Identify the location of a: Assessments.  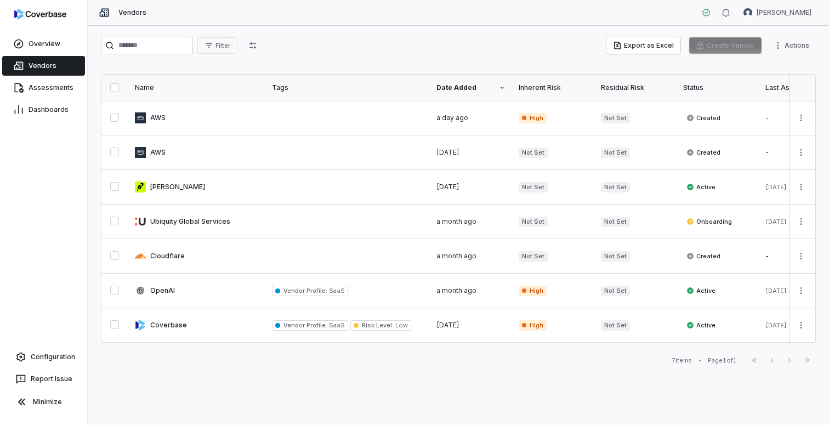
(43, 88).